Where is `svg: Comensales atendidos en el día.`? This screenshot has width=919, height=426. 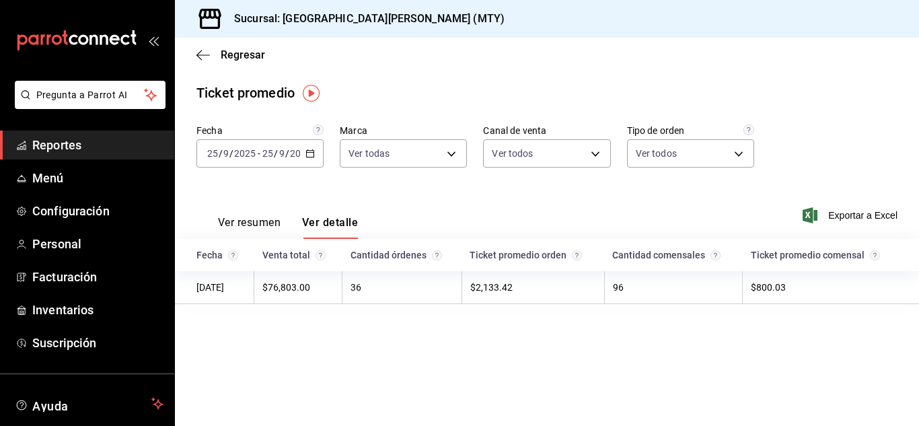 svg: Comensales atendidos en el día. is located at coordinates (715, 255).